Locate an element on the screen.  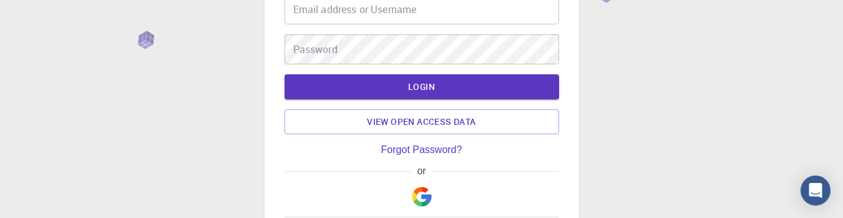
a: Forgot Password? is located at coordinates (422, 150).